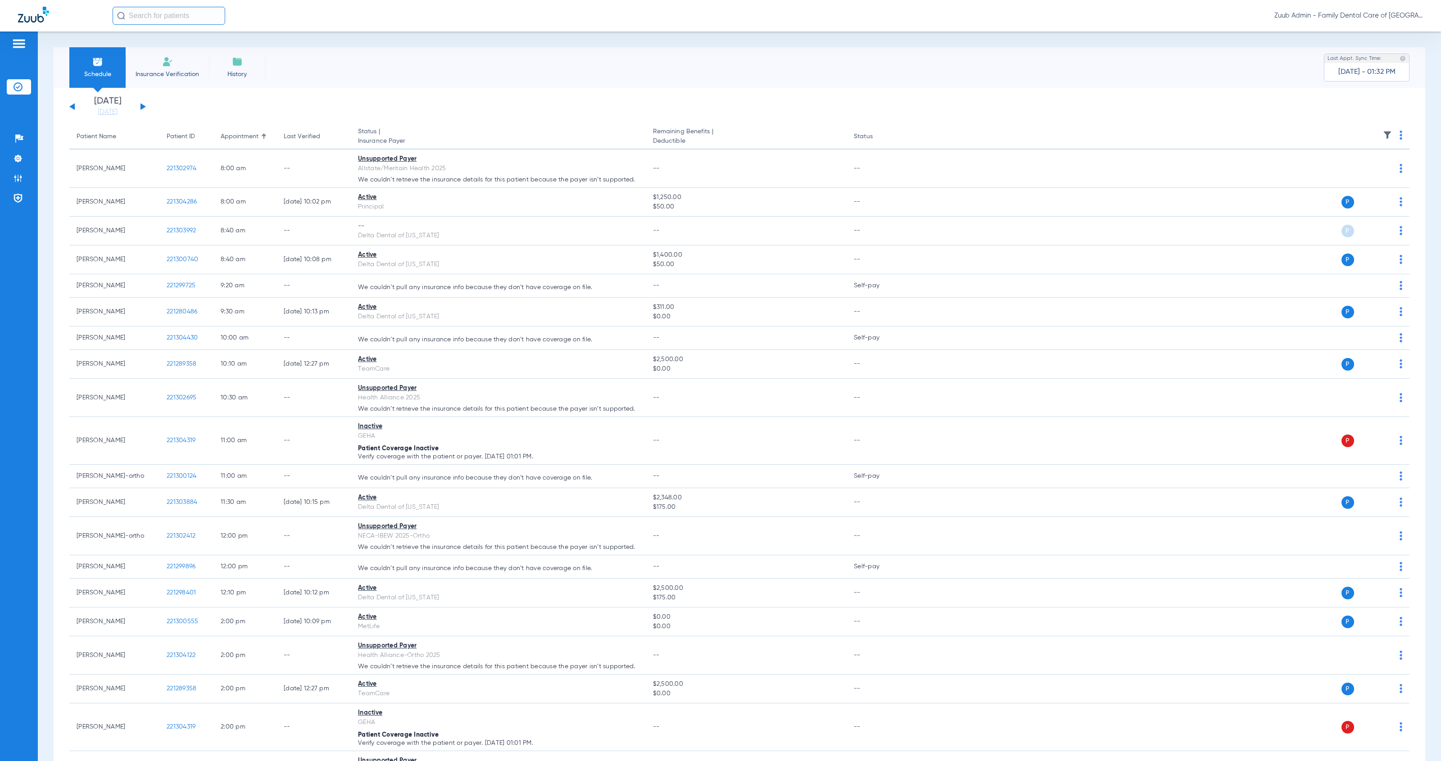  Describe the element at coordinates (97, 74) in the screenshot. I see `span: Schedule` at that location.